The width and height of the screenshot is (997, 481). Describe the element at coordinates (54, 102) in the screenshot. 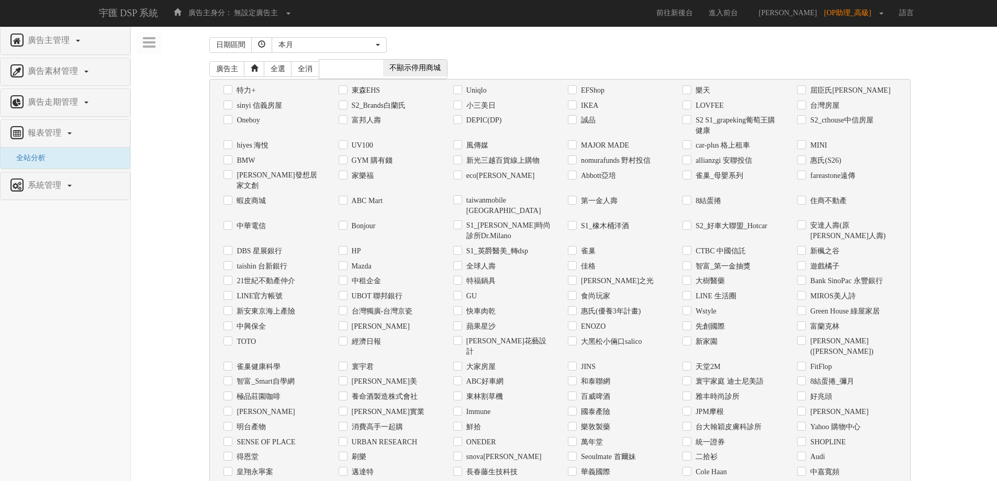

I see `span: 廣告走期管理` at that location.